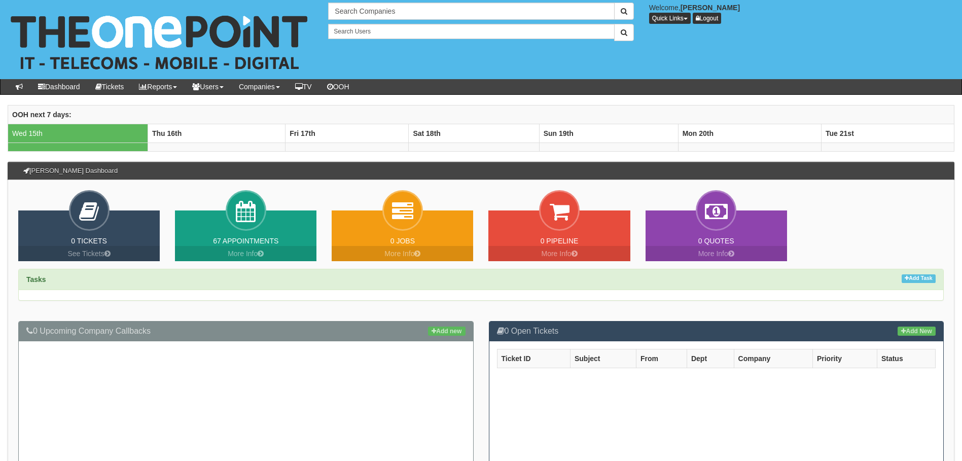 The height and width of the screenshot is (461, 962). What do you see at coordinates (603, 358) in the screenshot?
I see `th: Subject` at bounding box center [603, 358].